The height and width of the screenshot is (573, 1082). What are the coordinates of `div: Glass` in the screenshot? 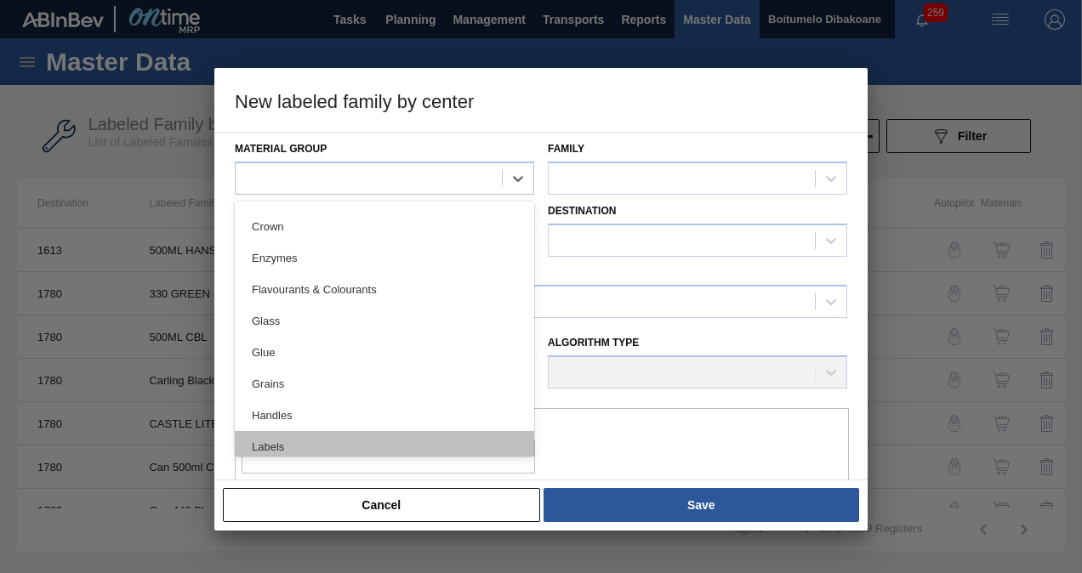 It's located at (384, 321).